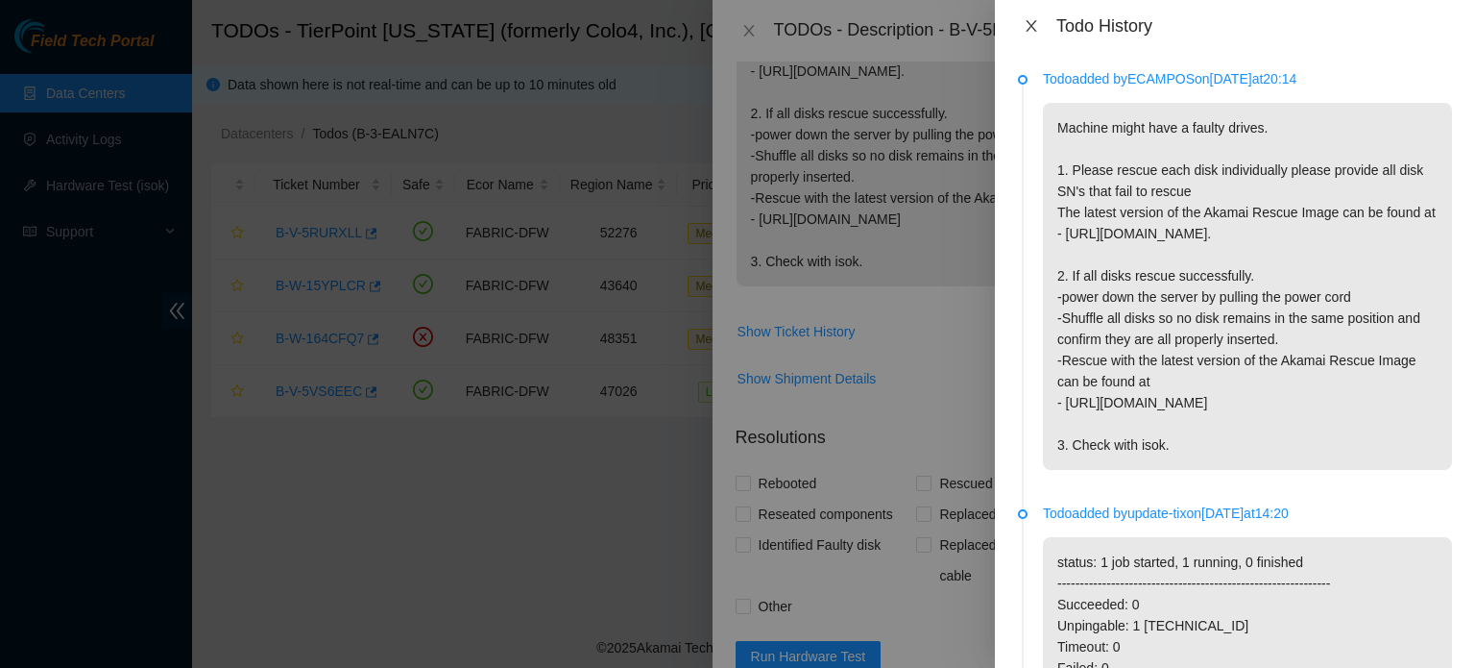 The width and height of the screenshot is (1475, 668). I want to click on span: close, so click(1032, 26).